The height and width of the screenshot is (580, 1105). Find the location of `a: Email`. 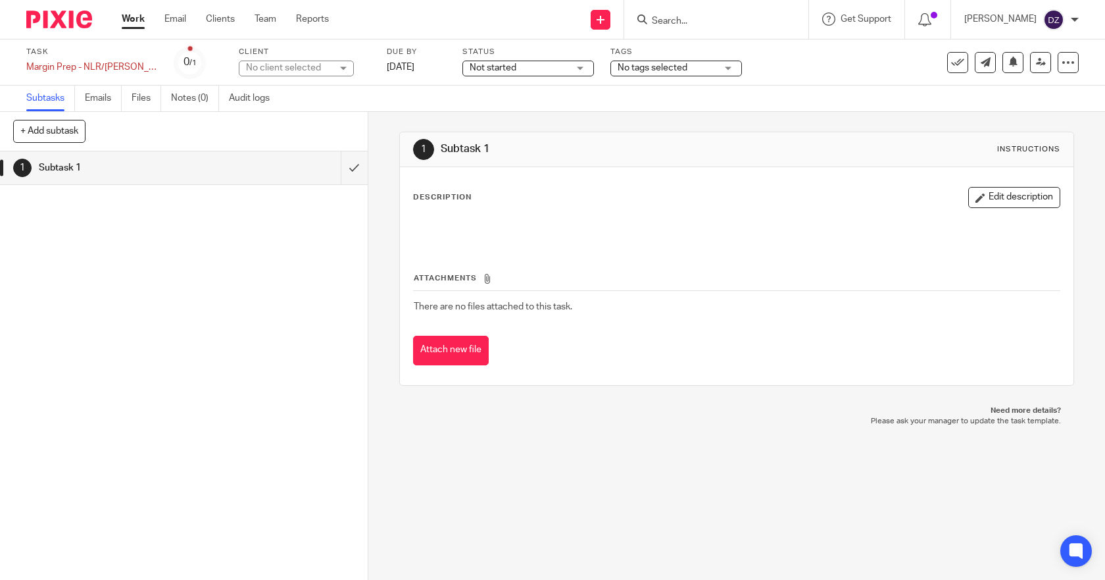

a: Email is located at coordinates (175, 19).